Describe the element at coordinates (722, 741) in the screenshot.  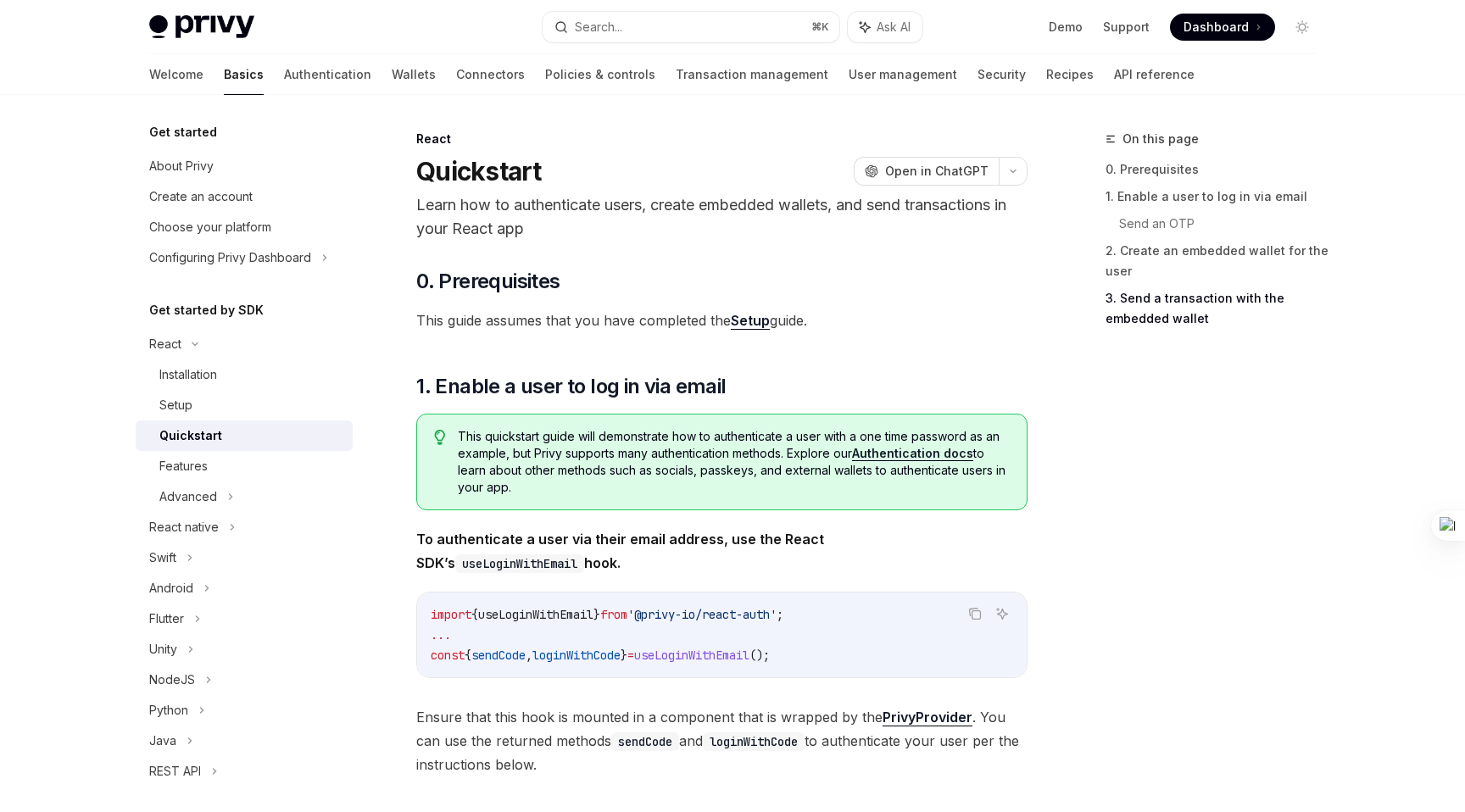
I see `span: Ensure that this hook is mounted in a component that is wrapped by the . You can use the returned...` at that location.